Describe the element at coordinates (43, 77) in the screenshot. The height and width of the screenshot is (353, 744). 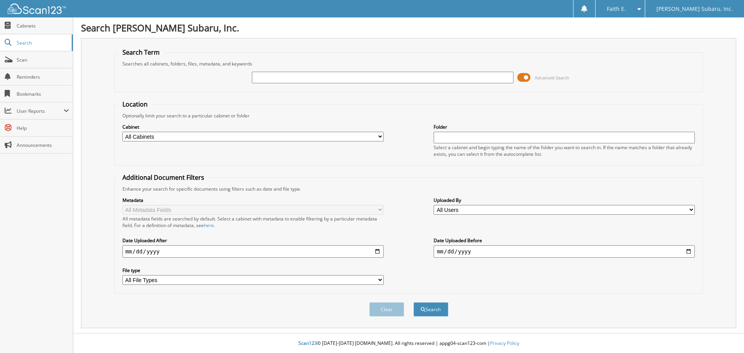
I see `span: Reminders` at that location.